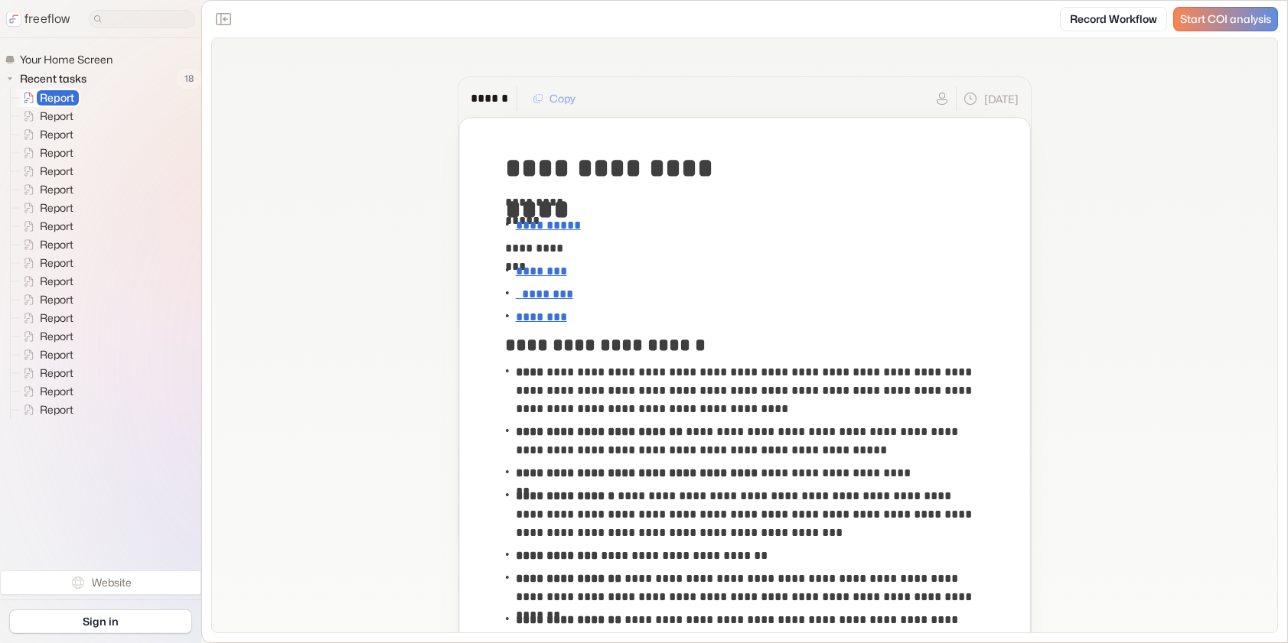  Describe the element at coordinates (554, 99) in the screenshot. I see `button: Copy` at that location.